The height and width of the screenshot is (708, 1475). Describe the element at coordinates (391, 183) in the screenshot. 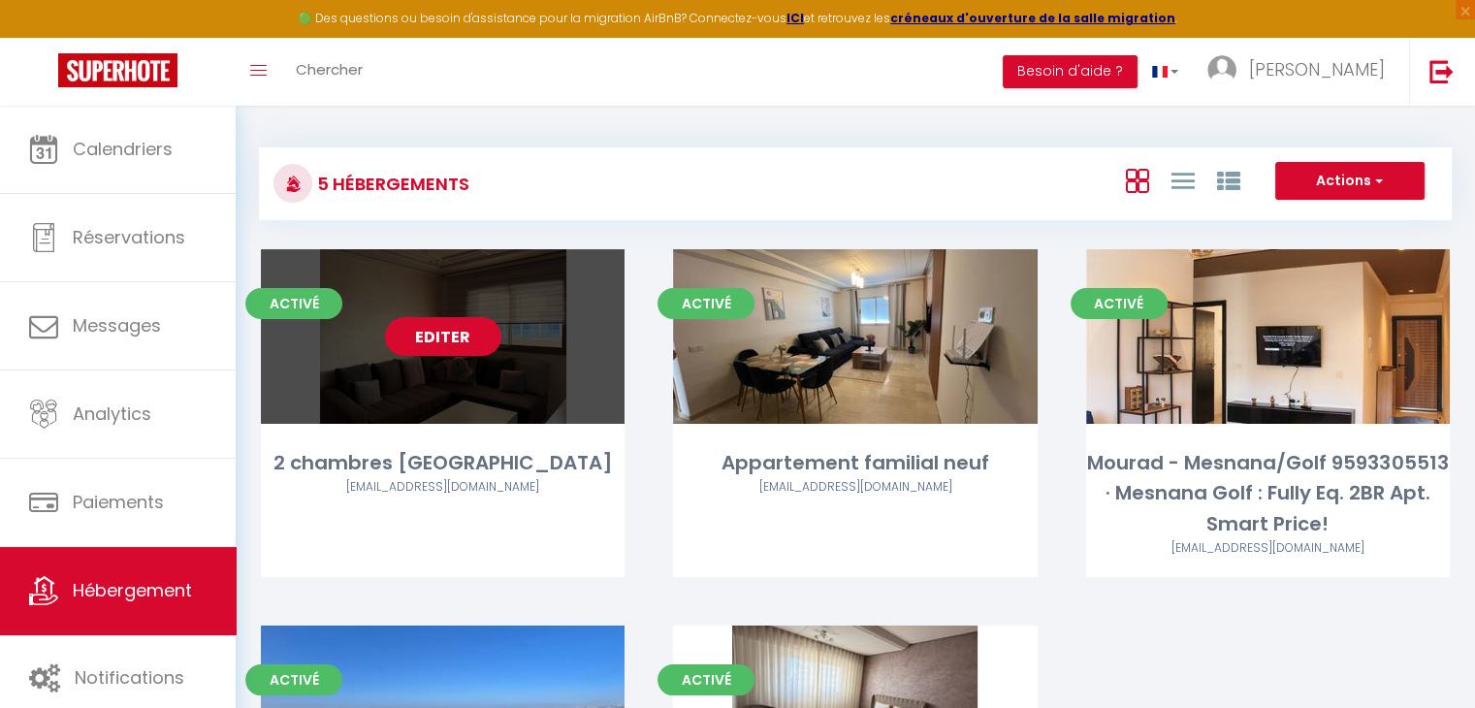

I see `h3: 5 Hébergements` at that location.